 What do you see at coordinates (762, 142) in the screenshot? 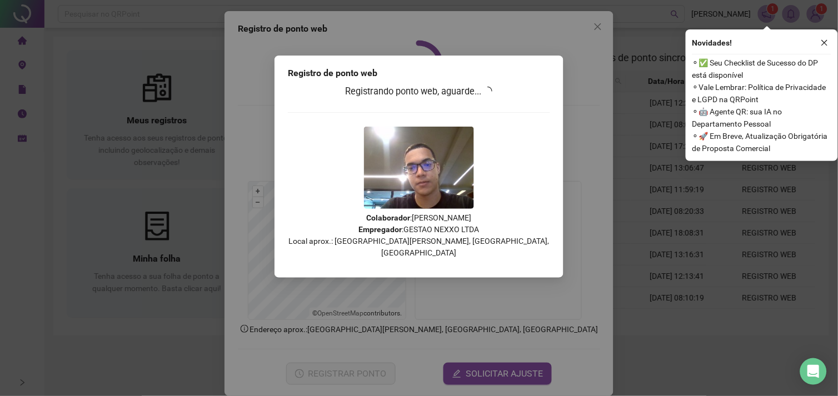
I see `span: ⚬ 🚀 Em Breve, Atualização Obrigatória de Proposta Comercial` at bounding box center [762, 142].